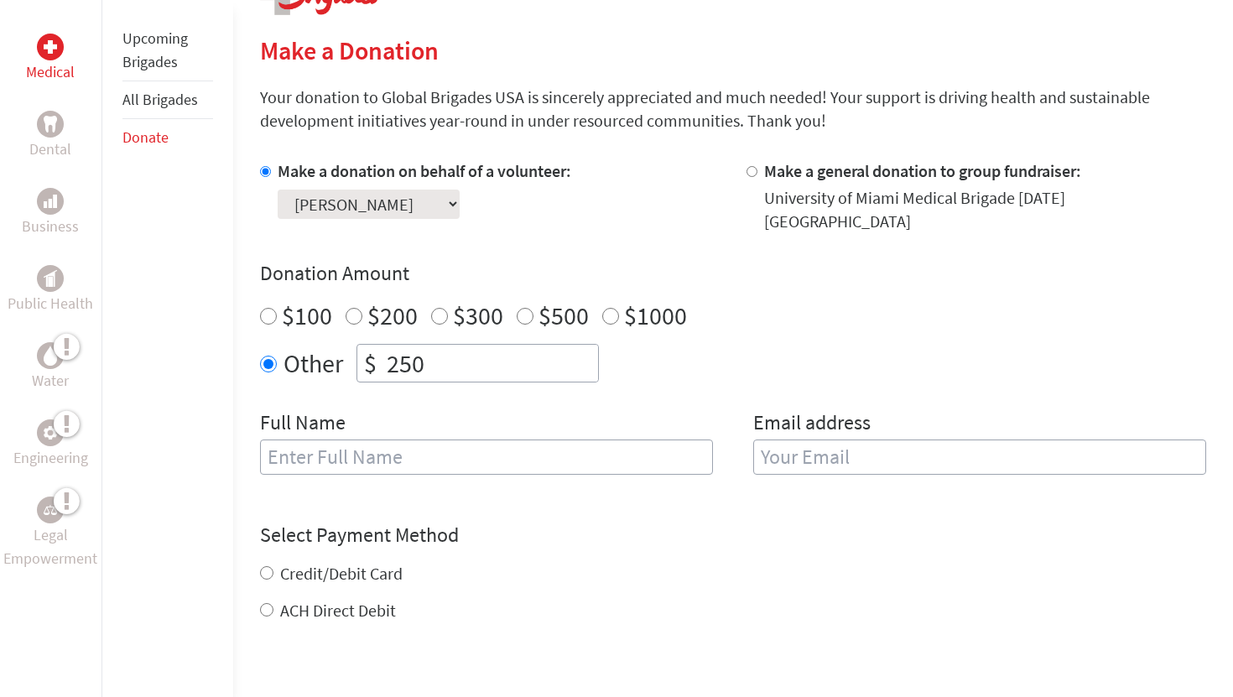 The width and height of the screenshot is (1233, 697). What do you see at coordinates (50, 458) in the screenshot?
I see `p: Engineering` at bounding box center [50, 458].